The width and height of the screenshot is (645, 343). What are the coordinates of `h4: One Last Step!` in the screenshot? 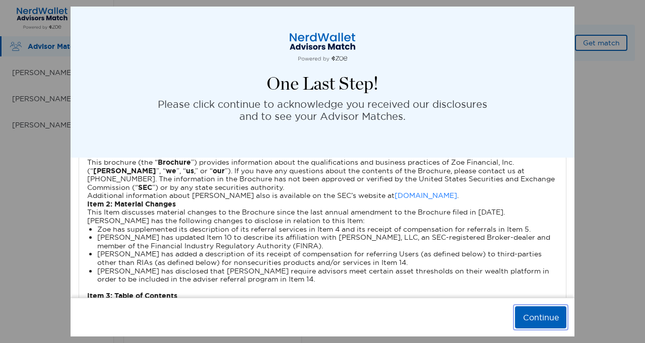 It's located at (322, 84).